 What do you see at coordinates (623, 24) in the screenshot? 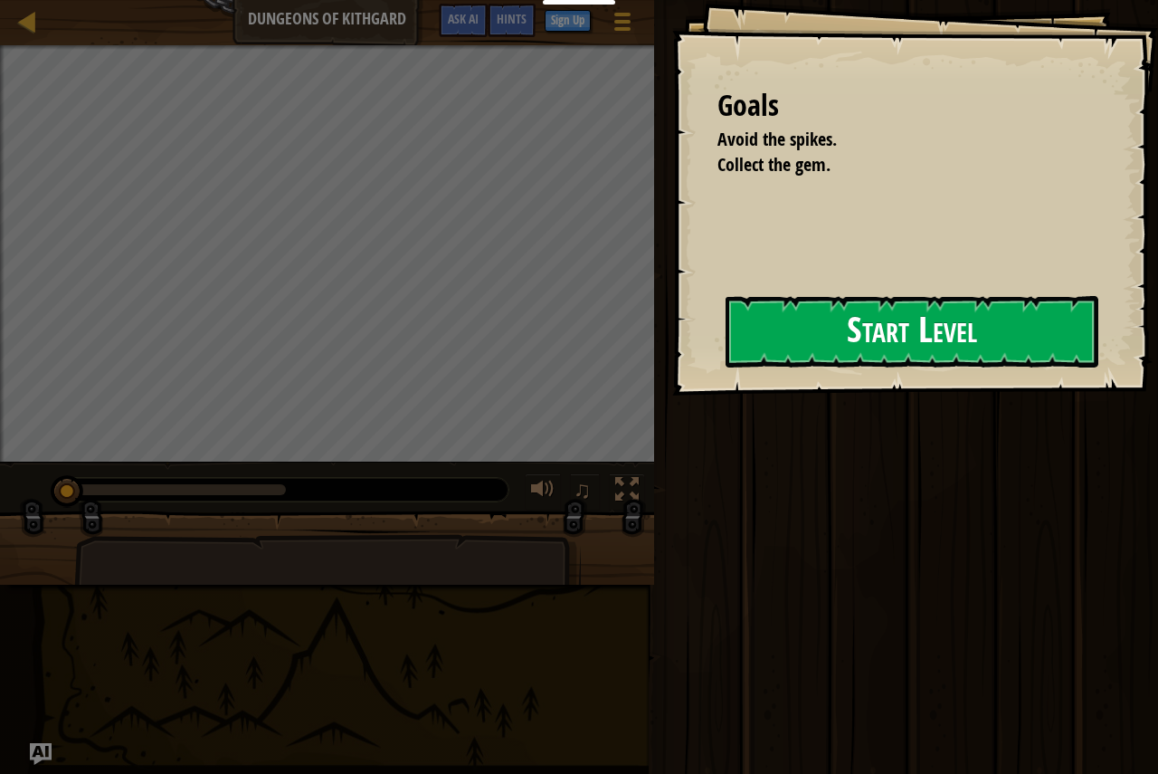
I see `button: Show game menu` at bounding box center [623, 24].